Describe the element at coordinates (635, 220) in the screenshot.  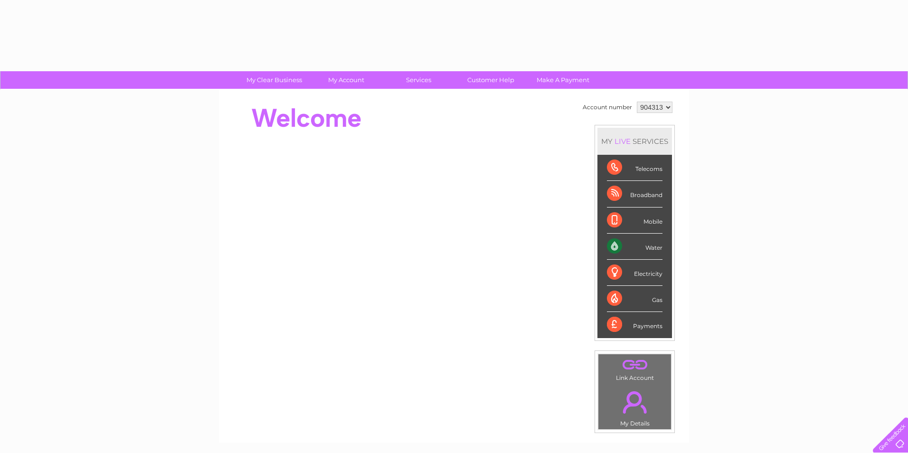
I see `div: Mobile` at that location.